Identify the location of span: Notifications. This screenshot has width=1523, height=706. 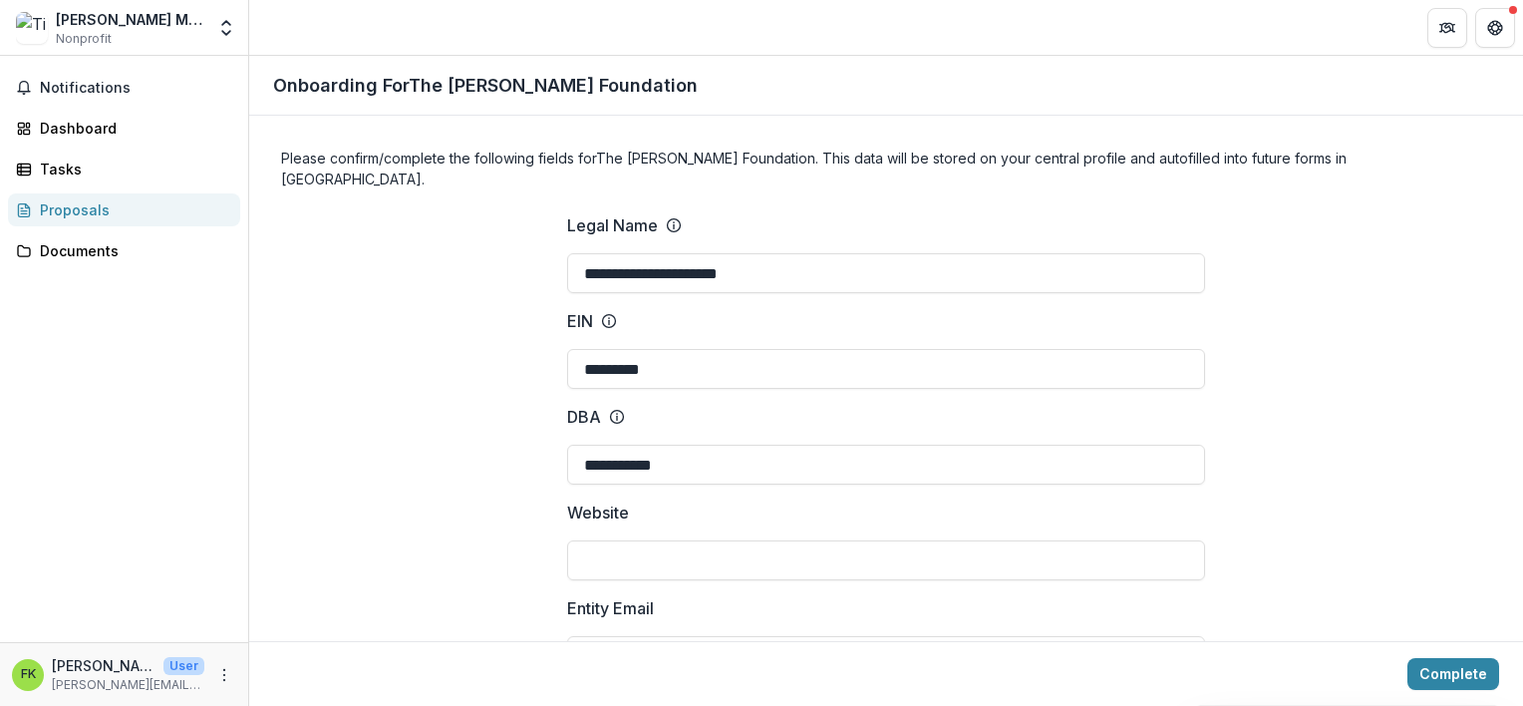
(136, 88).